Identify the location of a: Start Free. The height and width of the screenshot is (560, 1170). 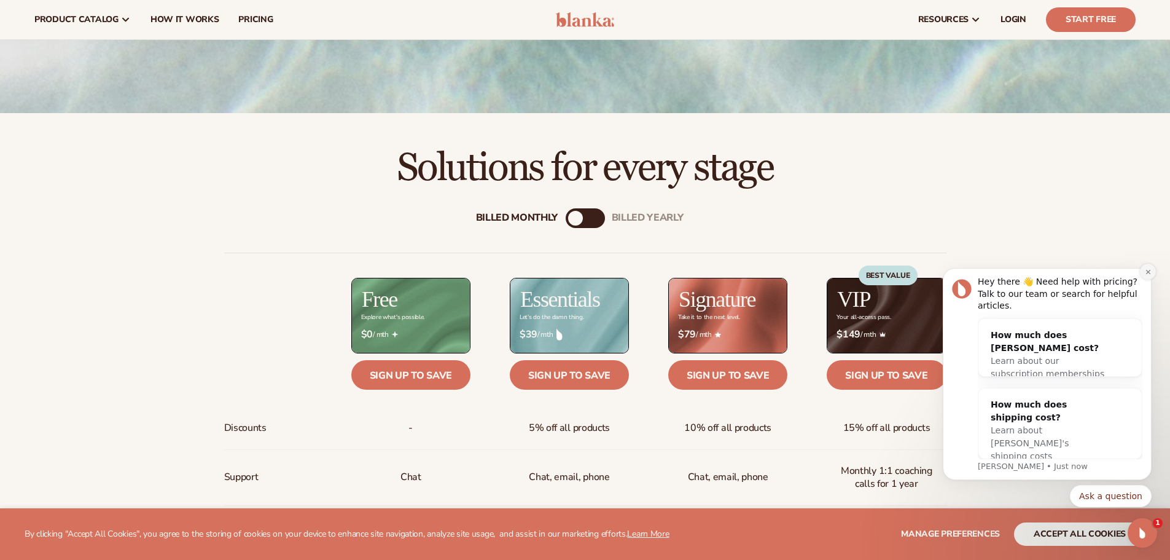
(1091, 20).